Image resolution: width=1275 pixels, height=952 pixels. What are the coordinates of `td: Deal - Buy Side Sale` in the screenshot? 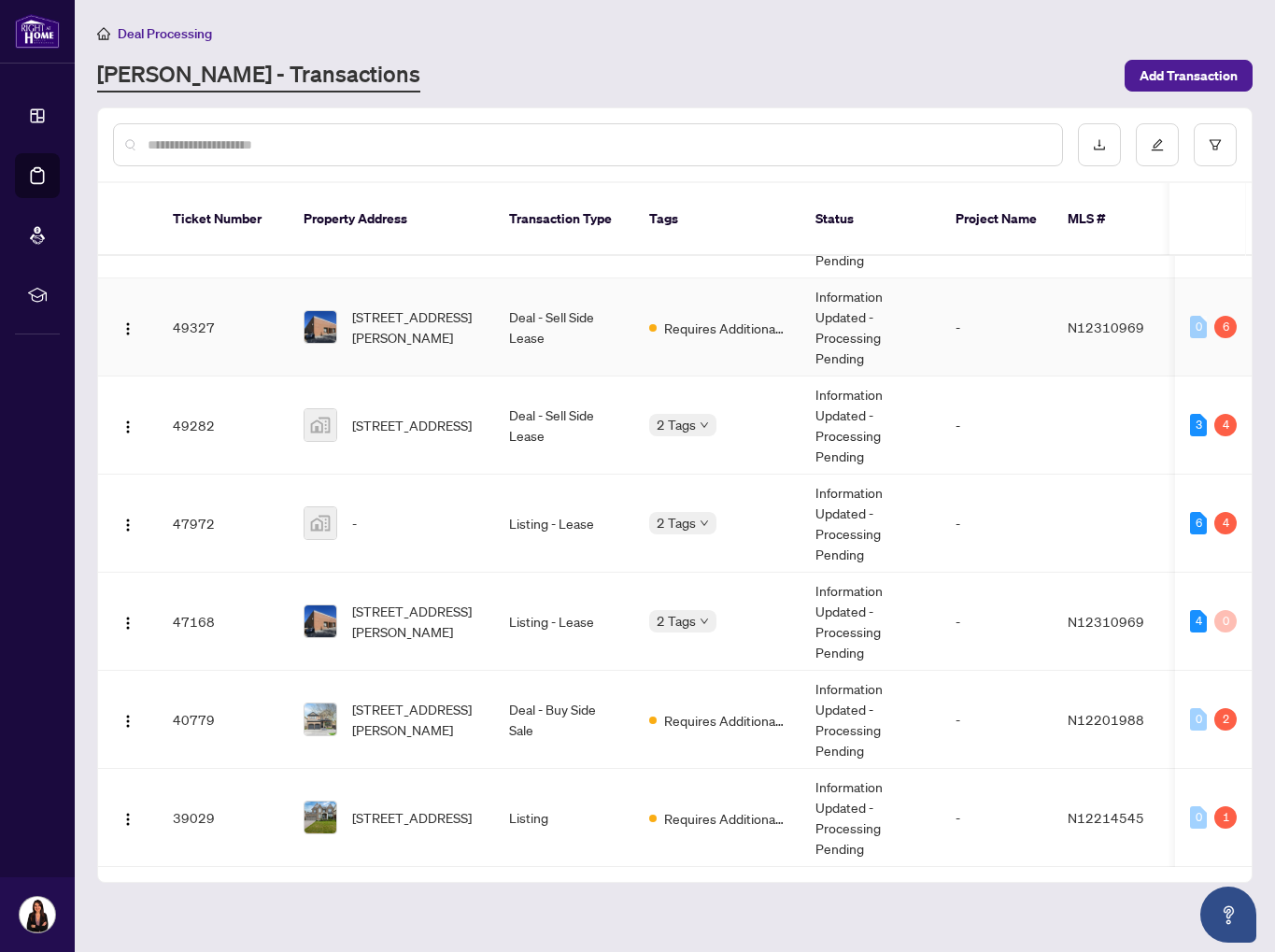 It's located at (565, 719).